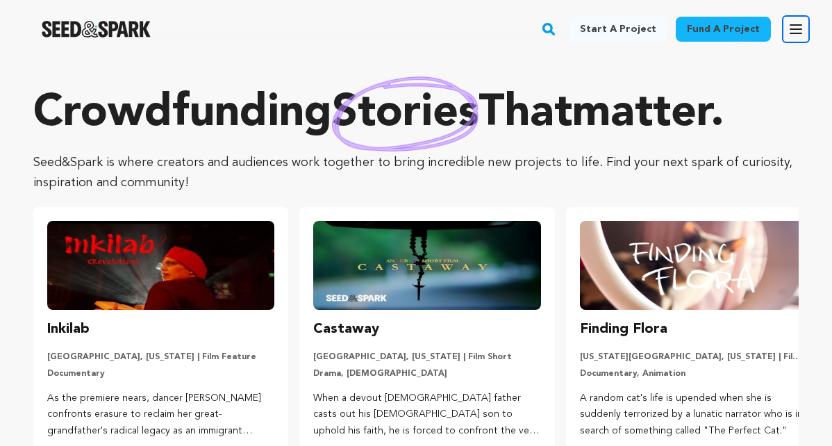  What do you see at coordinates (416, 114) in the screenshot?
I see `p: Crowdfunding that .` at bounding box center [416, 114].